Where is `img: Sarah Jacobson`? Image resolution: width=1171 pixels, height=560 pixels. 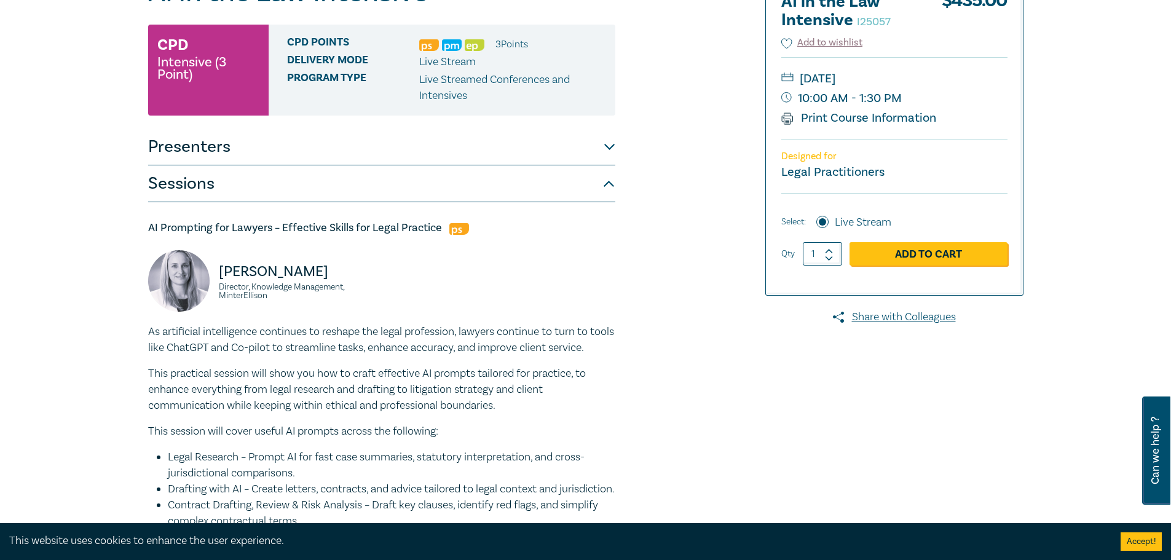 img: Sarah Jacobson is located at coordinates (179, 281).